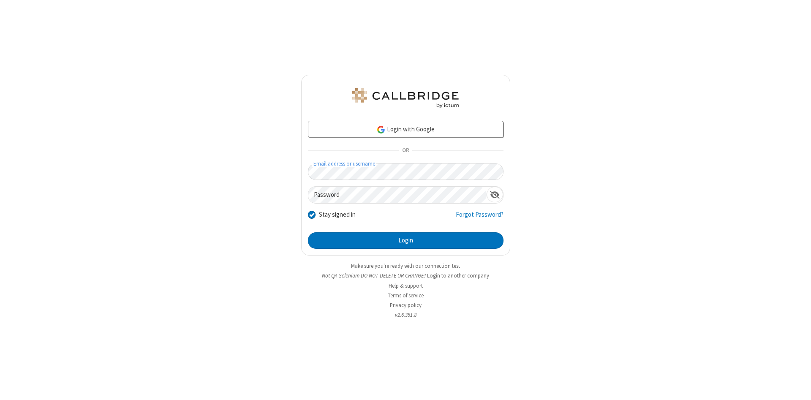  What do you see at coordinates (405, 315) in the screenshot?
I see `li: v2.6.351.8` at bounding box center [405, 315].